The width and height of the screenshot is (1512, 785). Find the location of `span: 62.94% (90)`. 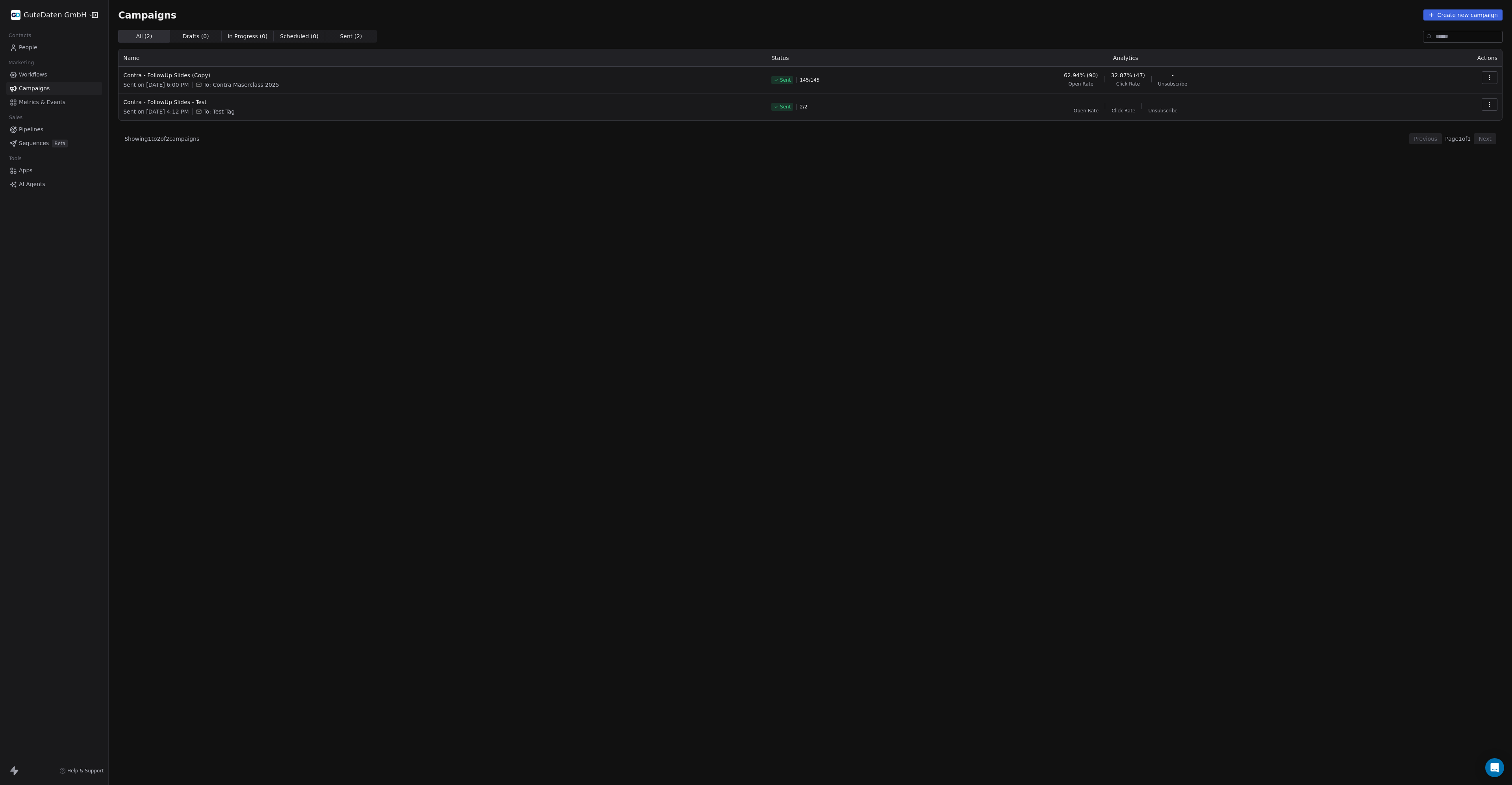

span: 62.94% (90) is located at coordinates (1081, 75).